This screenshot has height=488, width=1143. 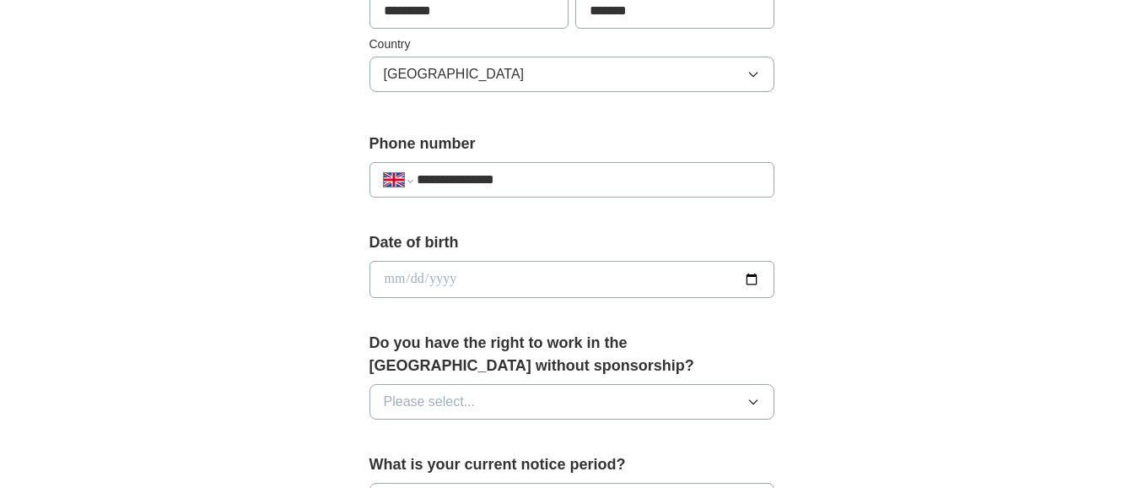 I want to click on label: Date of birth, so click(x=572, y=242).